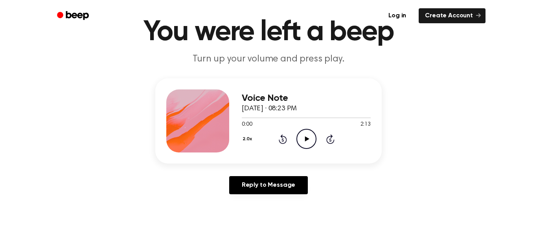  What do you see at coordinates (269, 32) in the screenshot?
I see `h1: You were left a beep` at bounding box center [269, 32].